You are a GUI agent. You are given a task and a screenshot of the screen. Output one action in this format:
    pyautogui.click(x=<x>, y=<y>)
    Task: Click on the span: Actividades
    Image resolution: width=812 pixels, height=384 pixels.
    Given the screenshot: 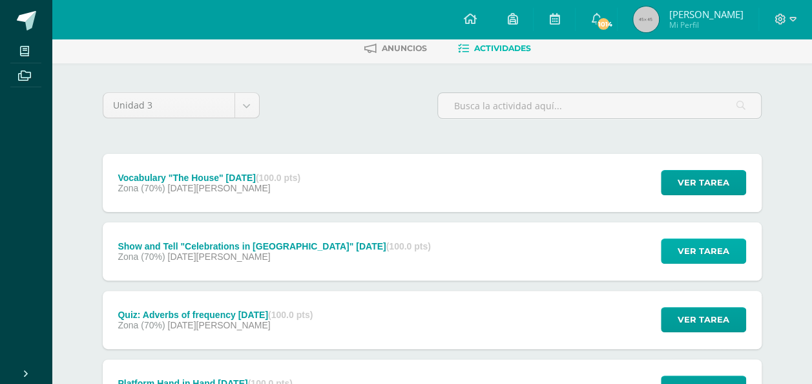 What is the action you would take?
    pyautogui.click(x=503, y=48)
    